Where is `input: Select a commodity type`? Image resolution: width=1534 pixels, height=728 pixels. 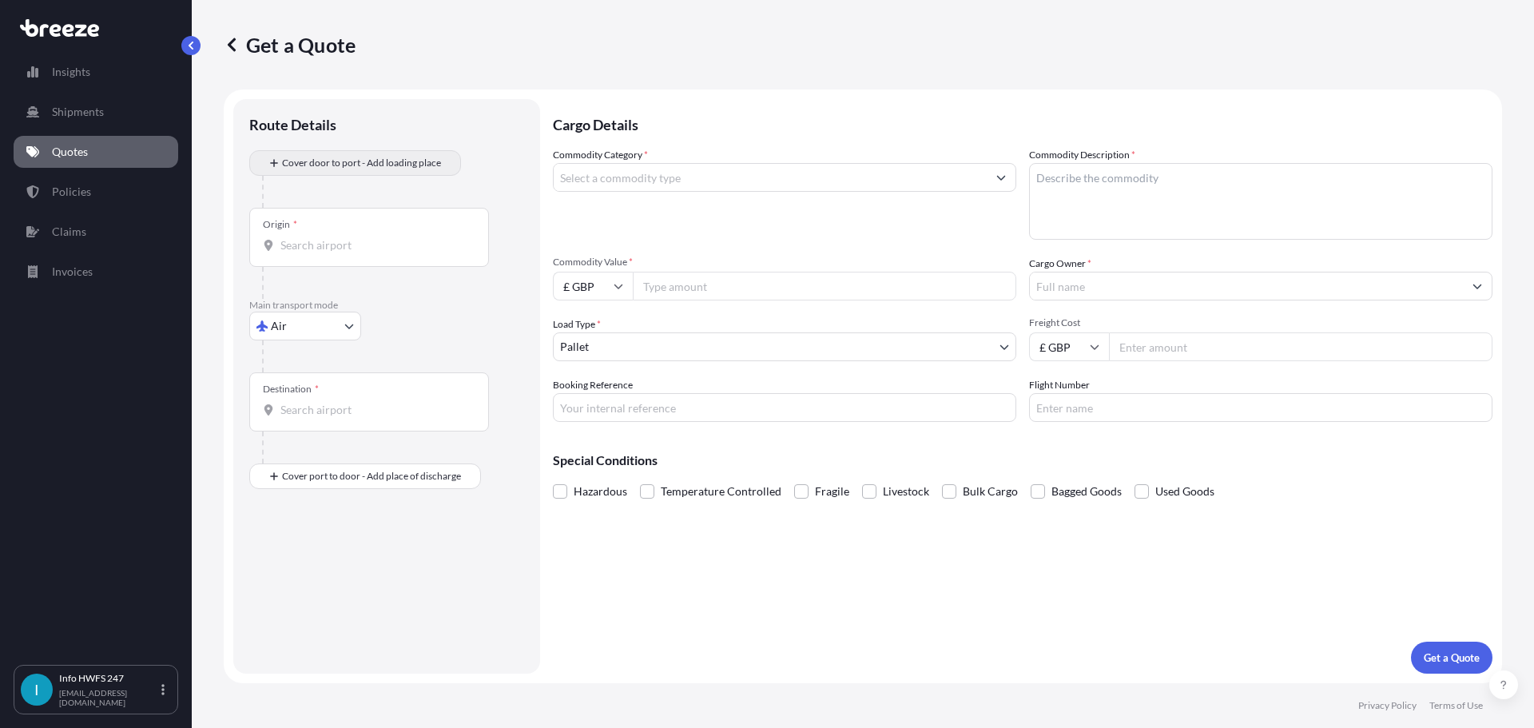 input: Select a commodity type is located at coordinates (770, 177).